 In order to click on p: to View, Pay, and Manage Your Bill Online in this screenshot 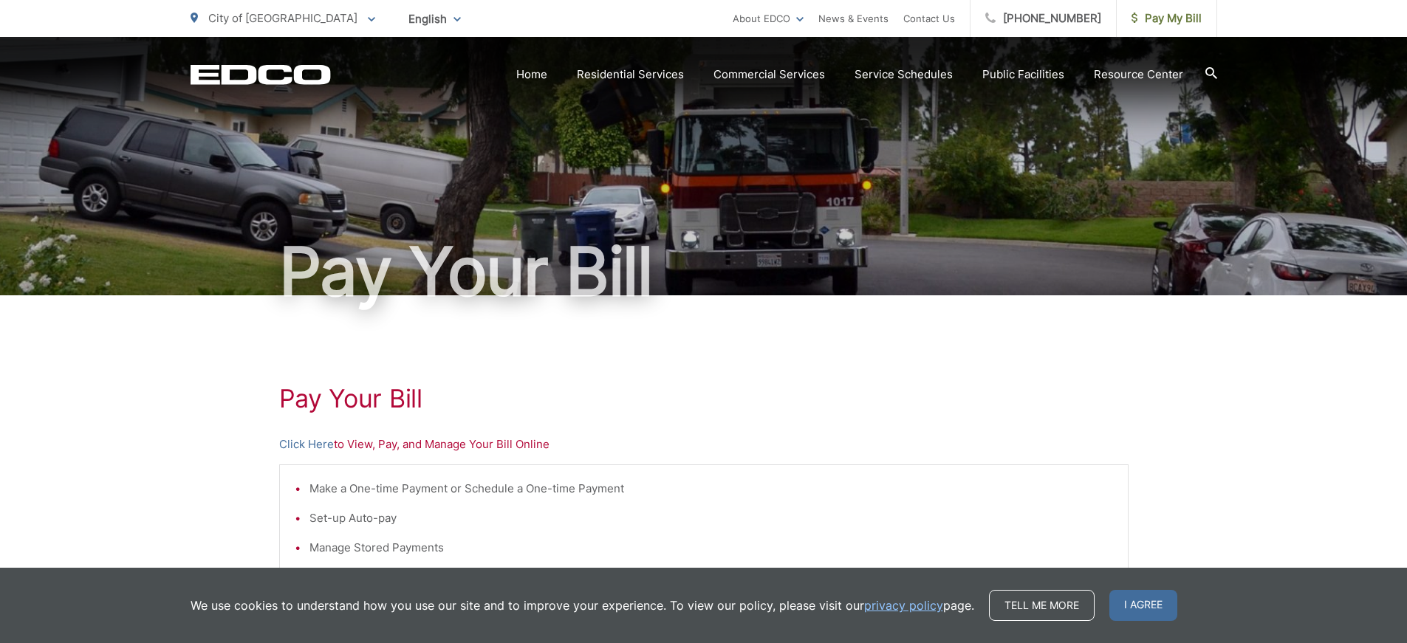, I will do `click(704, 445)`.